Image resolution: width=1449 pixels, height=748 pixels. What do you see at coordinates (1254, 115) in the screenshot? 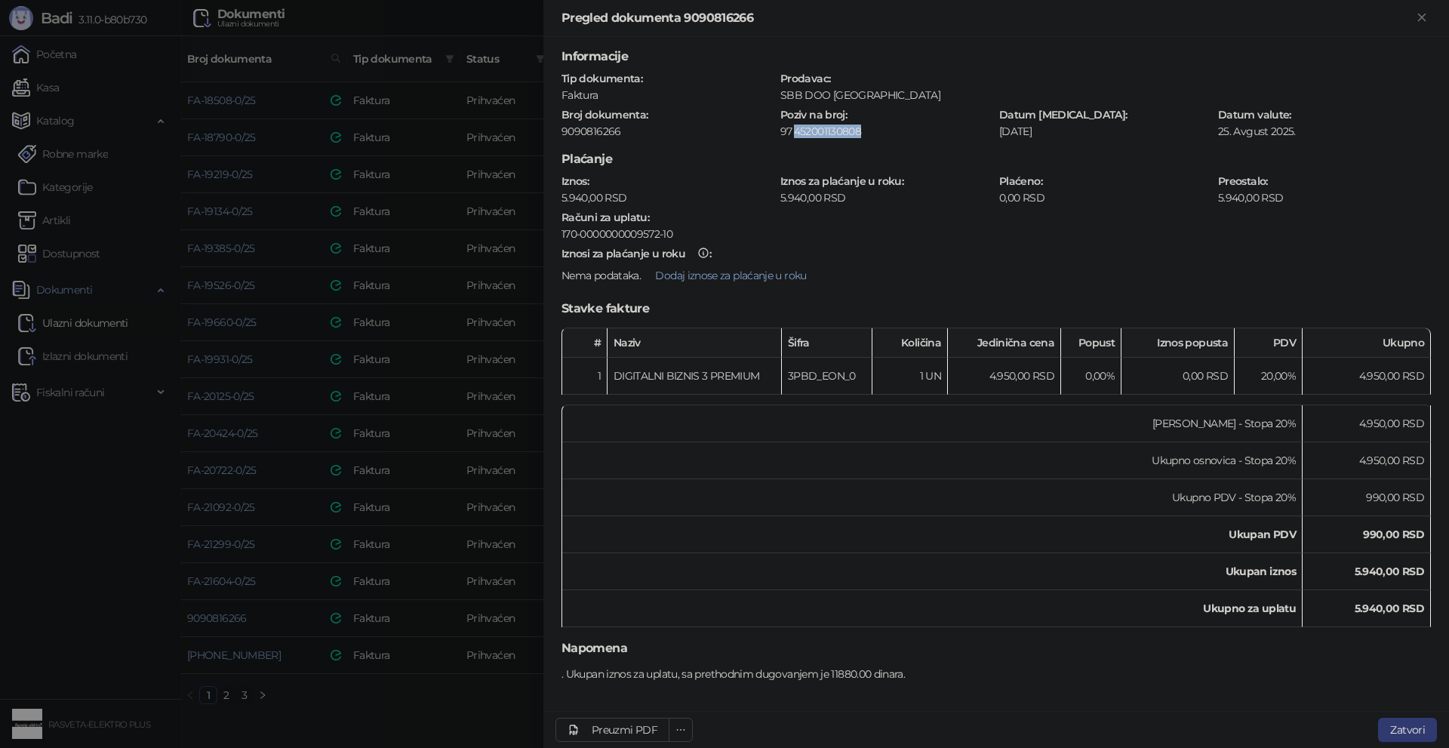
I see `strong: Datum valute :` at bounding box center [1254, 115].